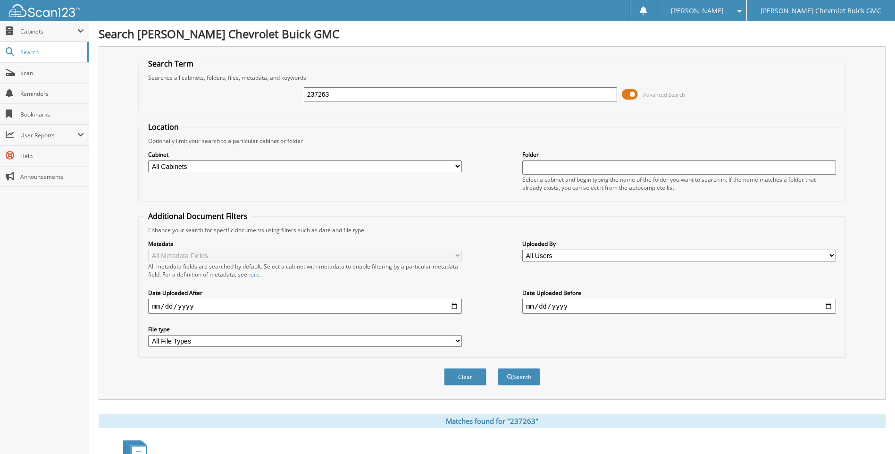  I want to click on span: User Reports, so click(49, 135).